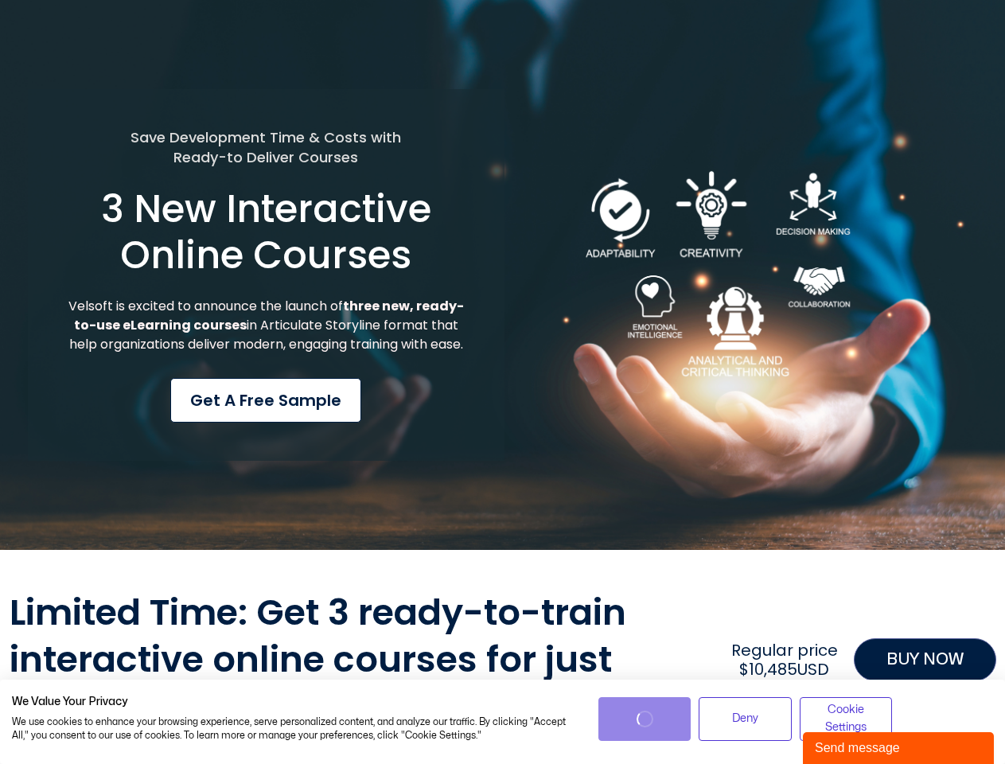 The image size is (1005, 764). I want to click on a: Get a Free Sample, so click(266, 400).